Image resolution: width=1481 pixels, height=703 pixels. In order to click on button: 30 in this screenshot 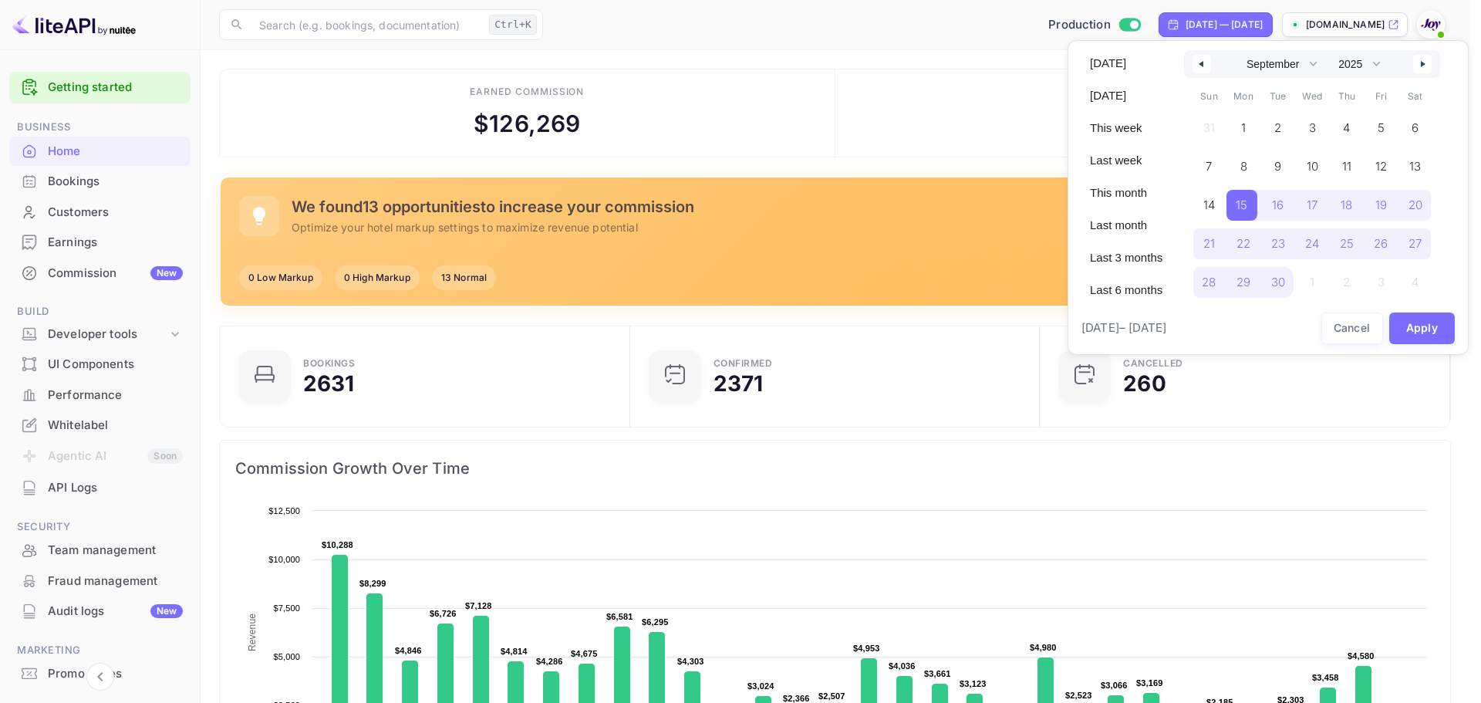, I will do `click(1278, 279)`.